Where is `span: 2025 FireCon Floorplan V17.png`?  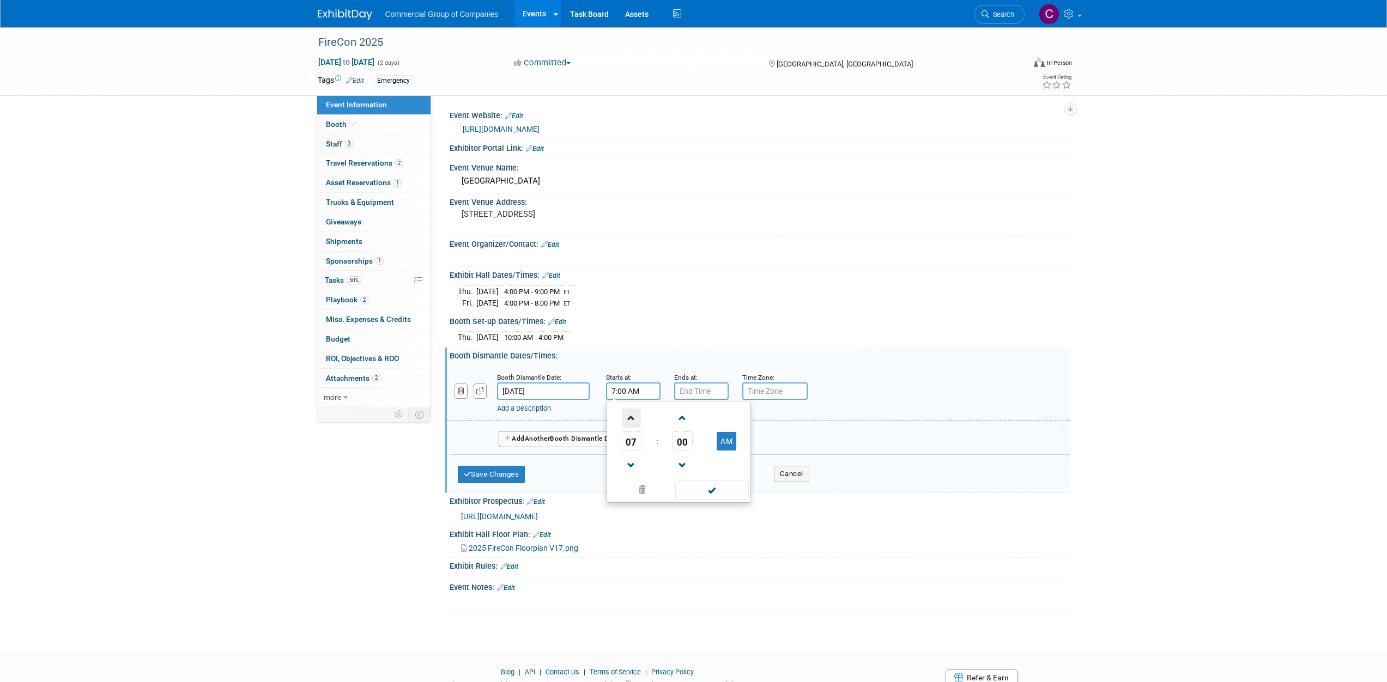
span: 2025 FireCon Floorplan V17.png is located at coordinates (523, 548).